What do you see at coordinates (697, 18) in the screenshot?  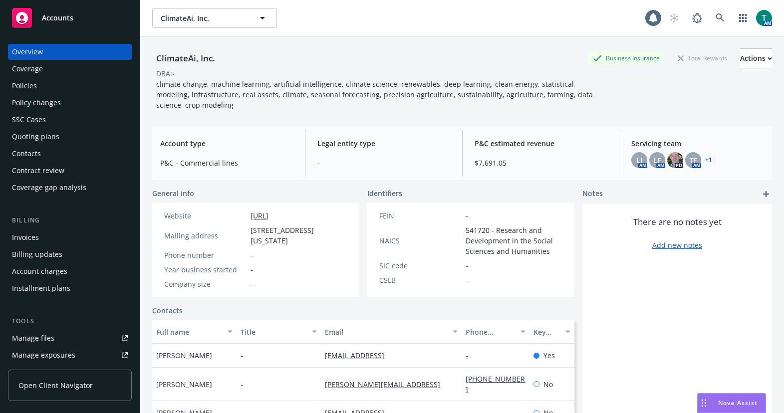 I see `a: Report a Bug` at bounding box center [697, 18].